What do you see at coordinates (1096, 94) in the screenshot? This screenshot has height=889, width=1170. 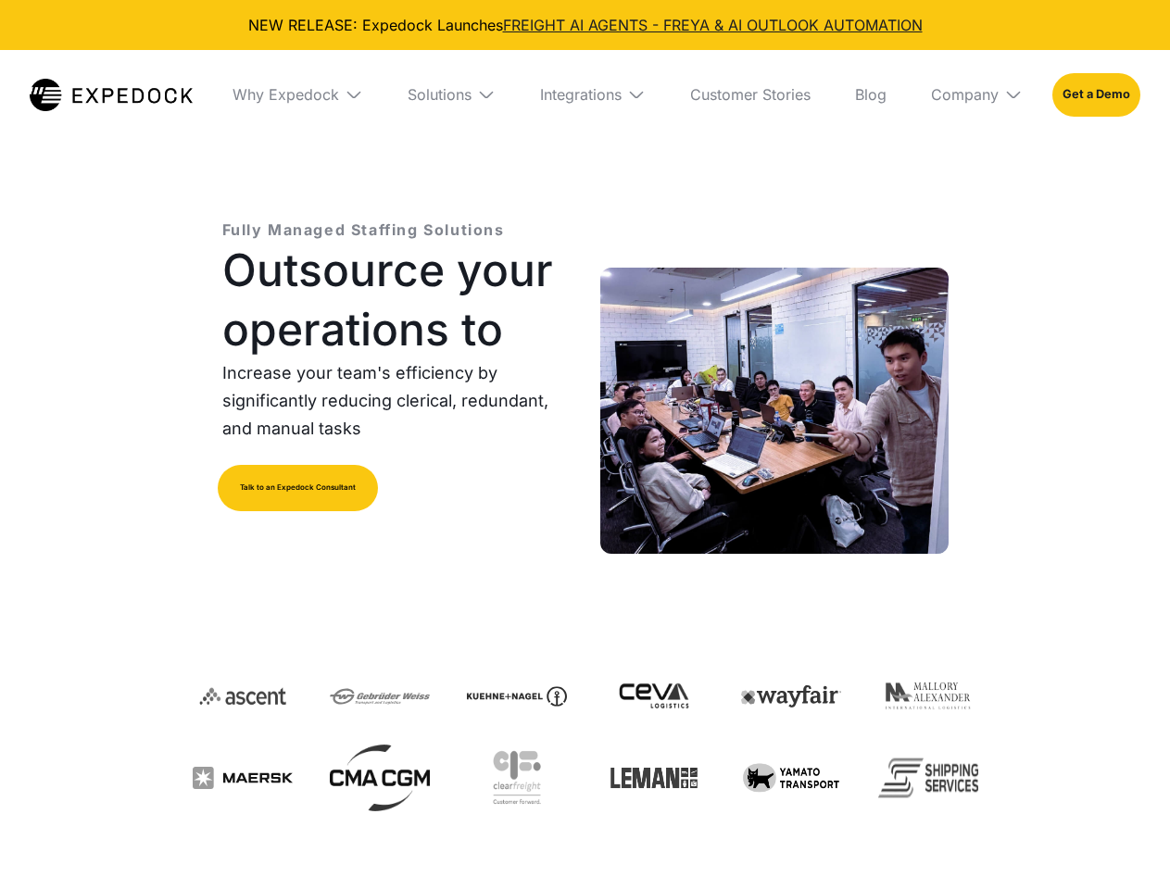 I see `a: Get a Demo` at bounding box center [1096, 94].